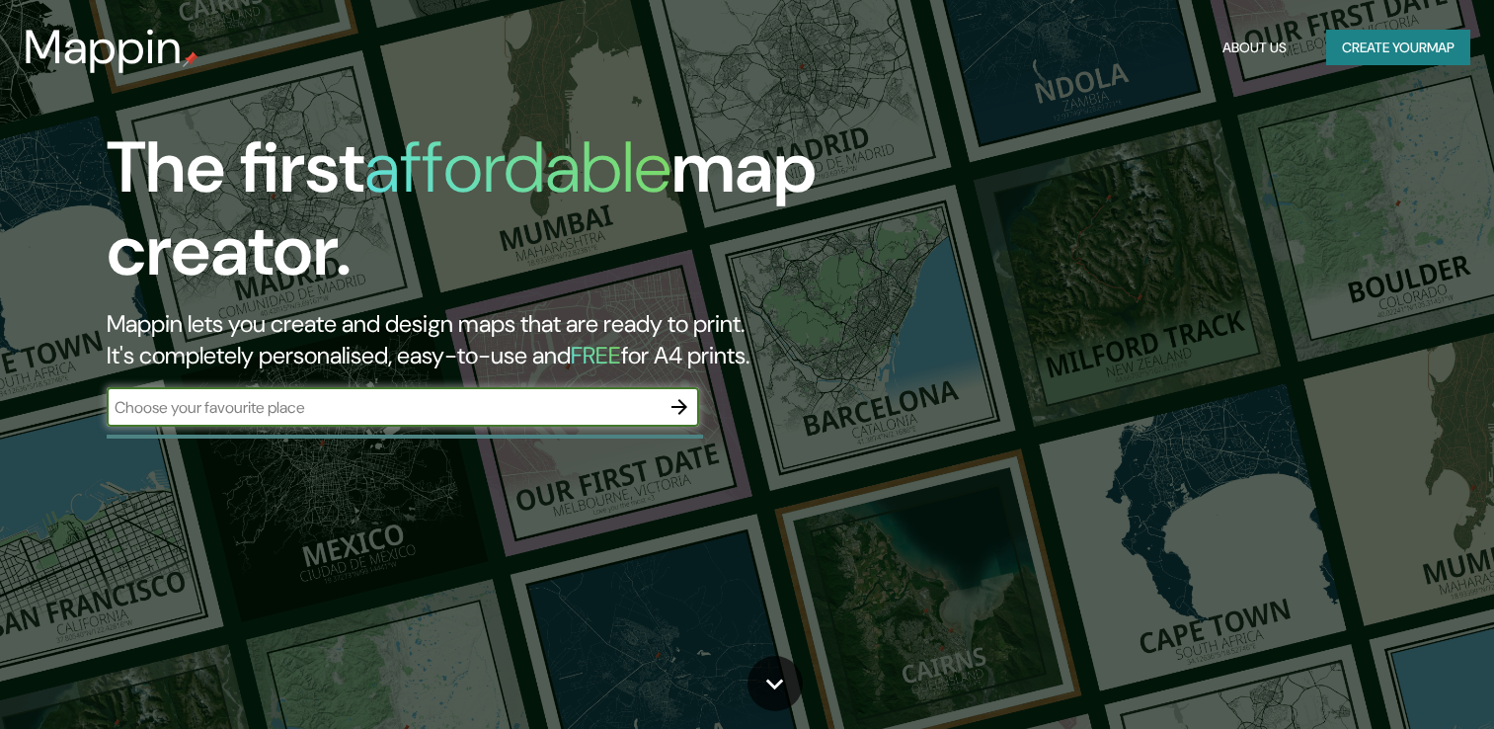 This screenshot has width=1494, height=729. Describe the element at coordinates (1254, 47) in the screenshot. I see `button: About Us` at that location.